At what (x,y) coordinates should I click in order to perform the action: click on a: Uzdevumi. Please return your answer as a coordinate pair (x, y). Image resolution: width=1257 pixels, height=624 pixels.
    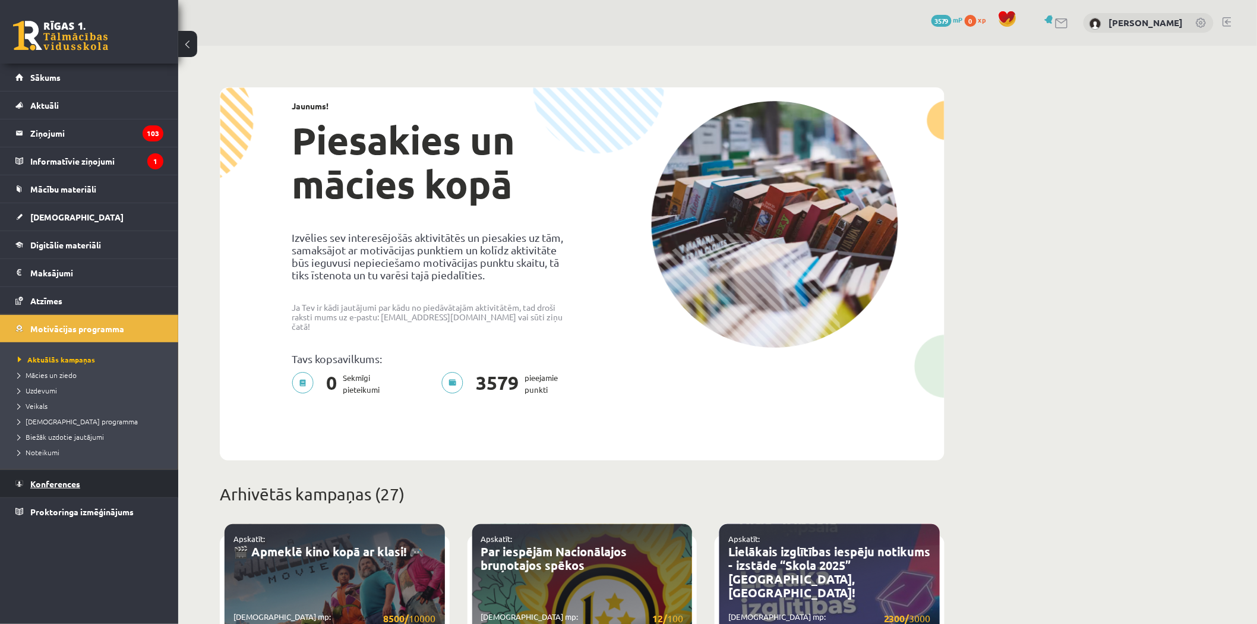
    Looking at the image, I should click on (92, 390).